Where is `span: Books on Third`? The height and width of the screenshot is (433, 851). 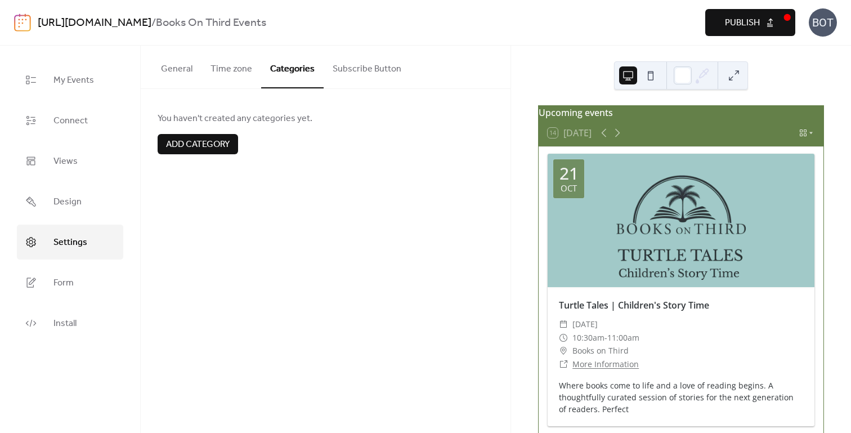 span: Books on Third is located at coordinates (601, 351).